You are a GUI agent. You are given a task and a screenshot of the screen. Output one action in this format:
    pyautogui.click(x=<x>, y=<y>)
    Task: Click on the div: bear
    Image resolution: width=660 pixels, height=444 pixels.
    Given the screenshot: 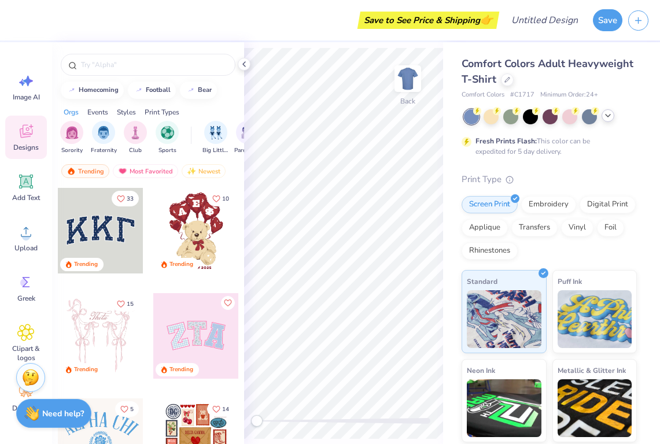 What is the action you would take?
    pyautogui.click(x=205, y=90)
    